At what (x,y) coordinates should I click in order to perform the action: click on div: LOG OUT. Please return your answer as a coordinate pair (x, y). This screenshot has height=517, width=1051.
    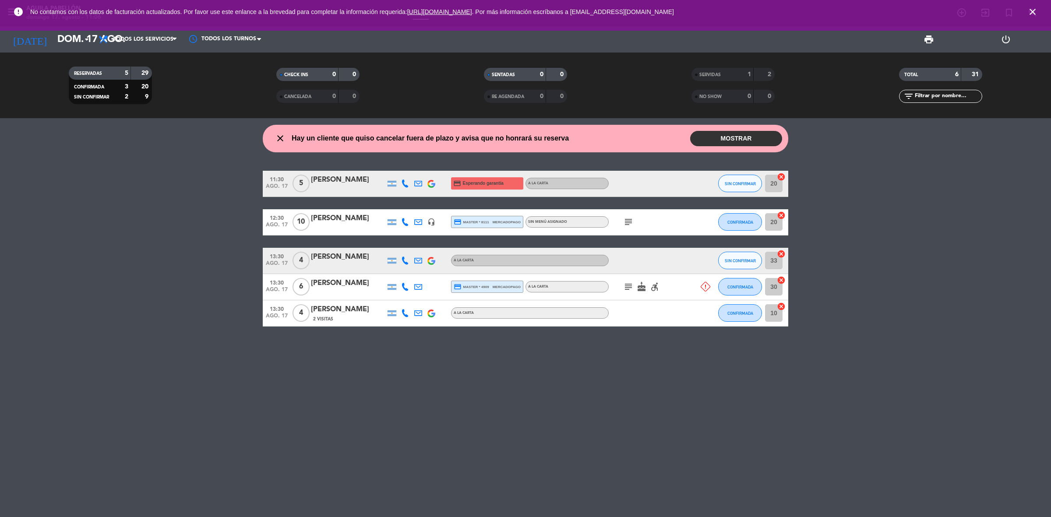
    Looking at the image, I should click on (1006, 39).